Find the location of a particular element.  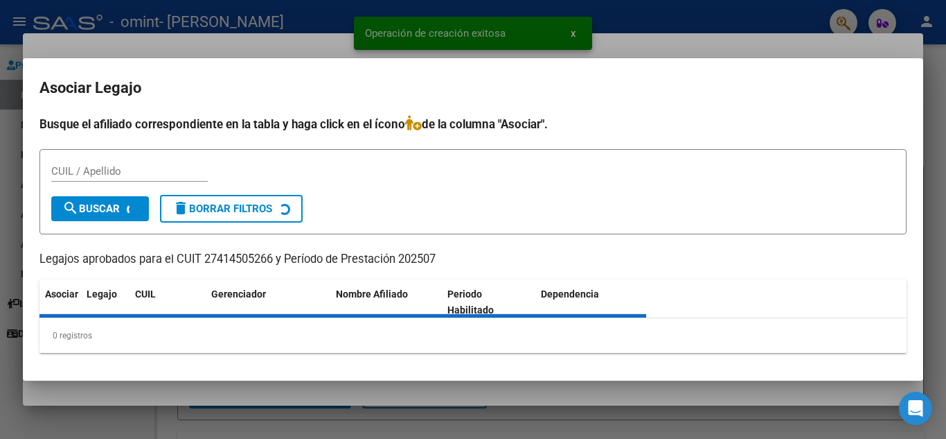

span: Legajo is located at coordinates (102, 294).